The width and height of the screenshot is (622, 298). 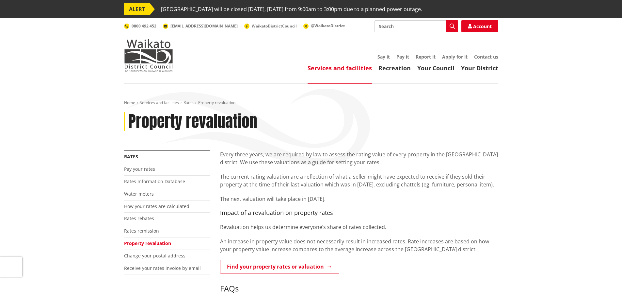 What do you see at coordinates (270, 26) in the screenshot?
I see `a: WaikatoDistrictCouncil` at bounding box center [270, 26].